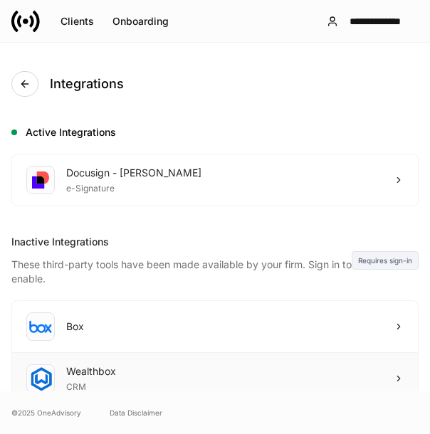  I want to click on div: These third-party tools have been made available by your firm. Sign in to enable., so click(181, 268).